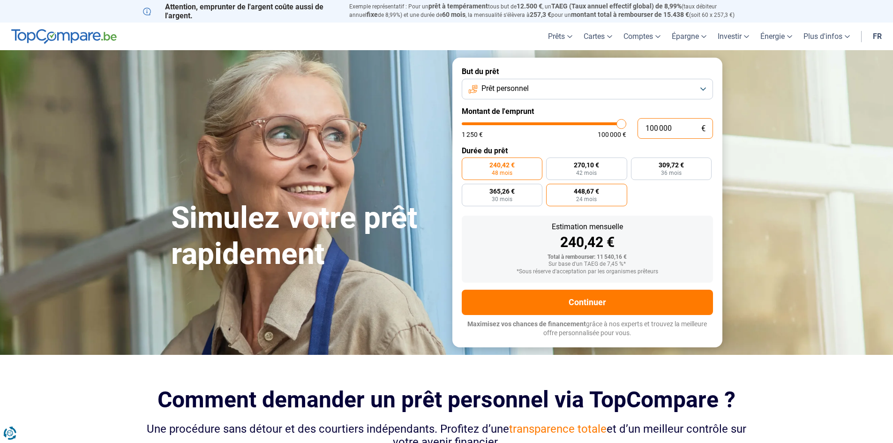 This screenshot has height=443, width=893. I want to click on div: Sur base d'un TAEG de 7,45 %*, so click(587, 264).